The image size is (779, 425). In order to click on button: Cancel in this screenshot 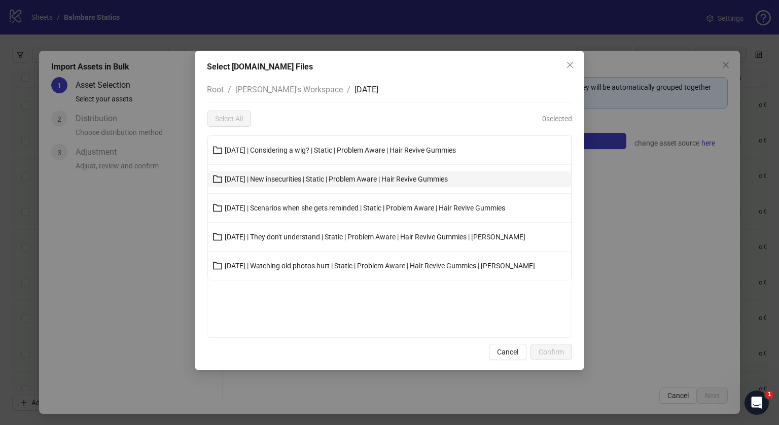, I will do `click(508, 352)`.